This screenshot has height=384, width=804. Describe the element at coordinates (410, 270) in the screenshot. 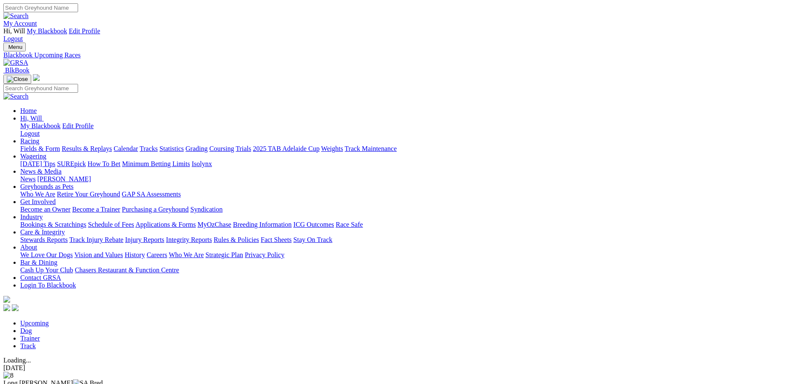

I see `div: Bar & Dining` at that location.